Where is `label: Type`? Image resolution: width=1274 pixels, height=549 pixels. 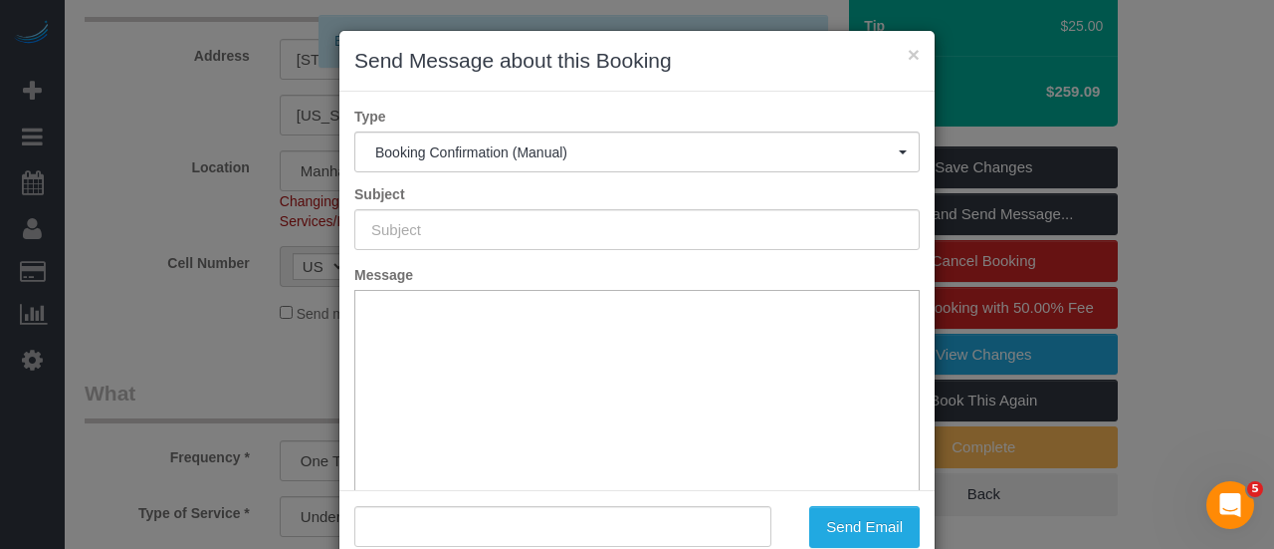 label: Type is located at coordinates (637, 116).